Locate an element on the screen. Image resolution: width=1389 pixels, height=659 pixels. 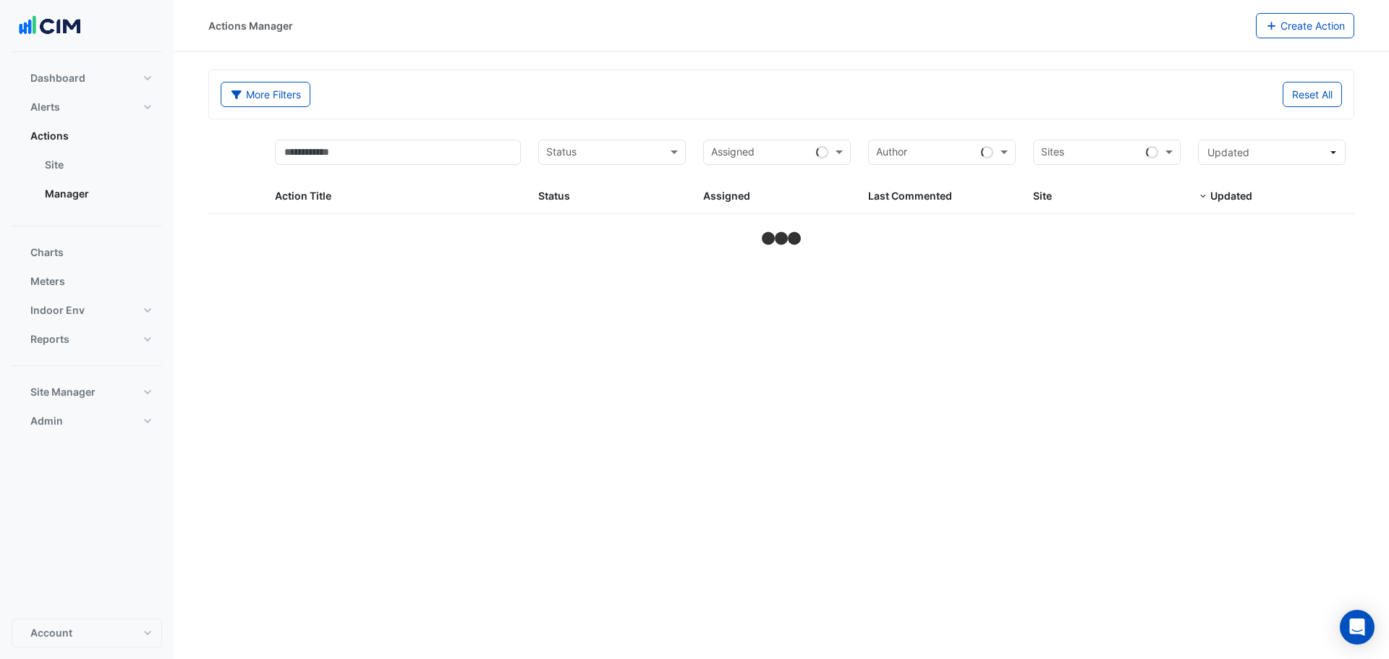
button: Indoor Env is located at coordinates (87, 310).